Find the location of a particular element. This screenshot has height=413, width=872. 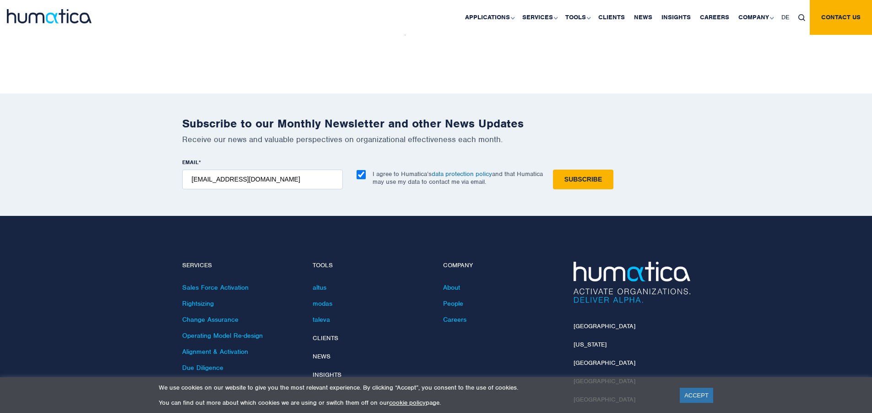

a: taleva is located at coordinates (321, 319).